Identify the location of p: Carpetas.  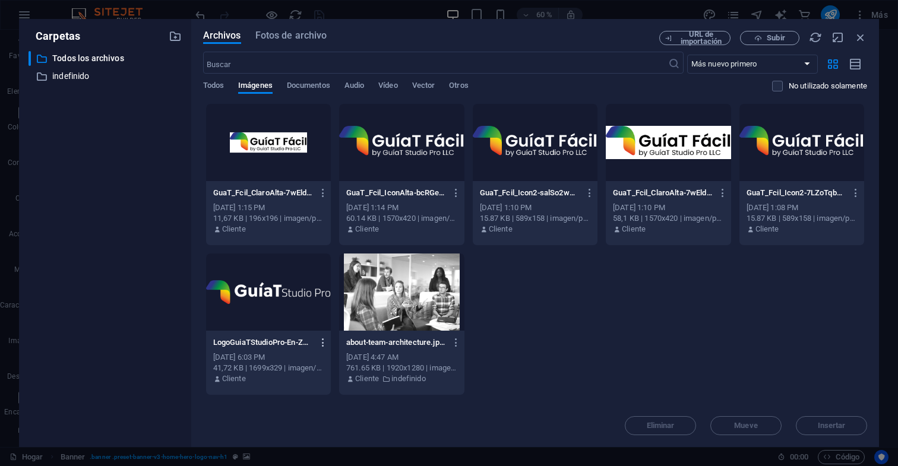
(54, 36).